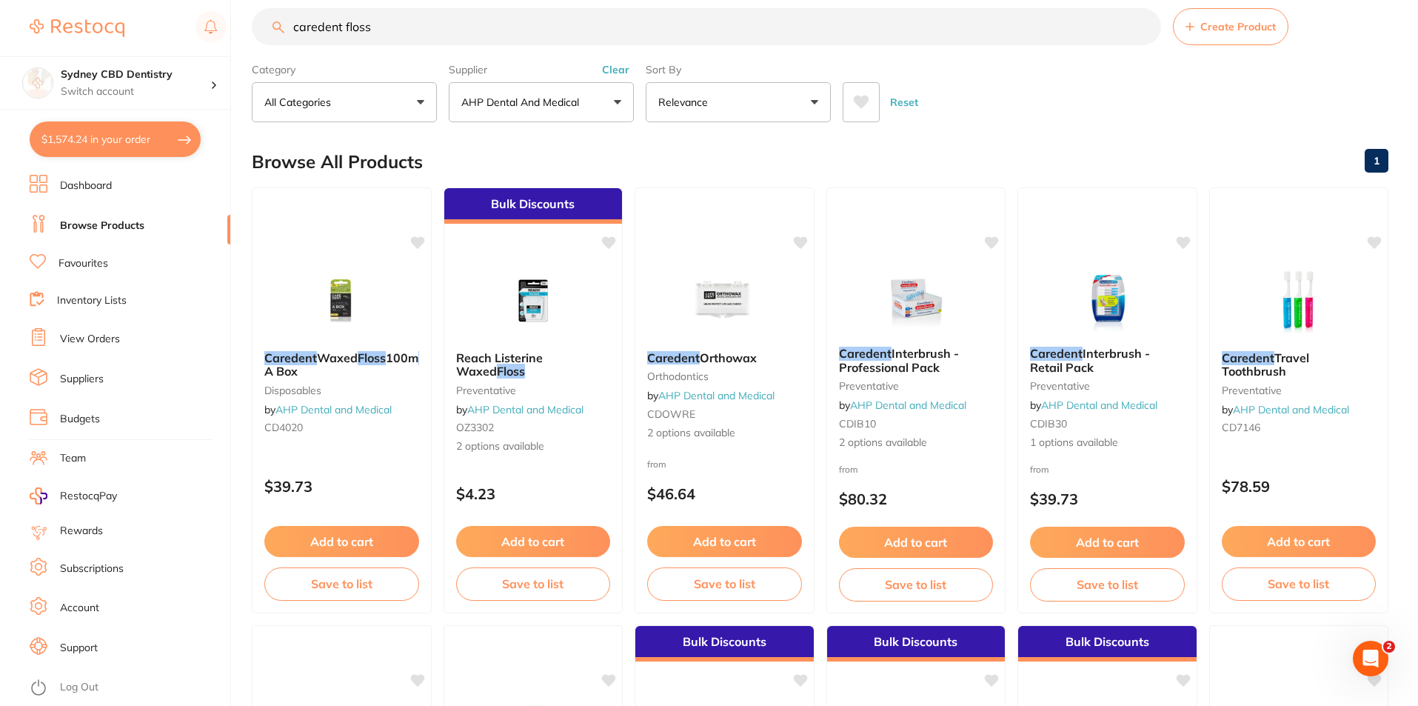 This screenshot has width=1418, height=706. I want to click on button: Create Product, so click(1231, 27).